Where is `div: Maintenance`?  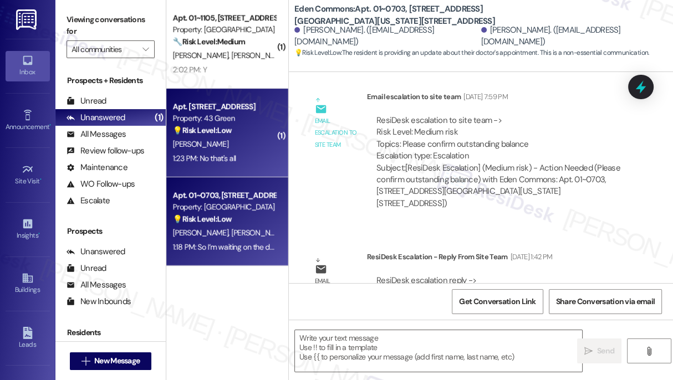 div: Maintenance is located at coordinates (97, 167).